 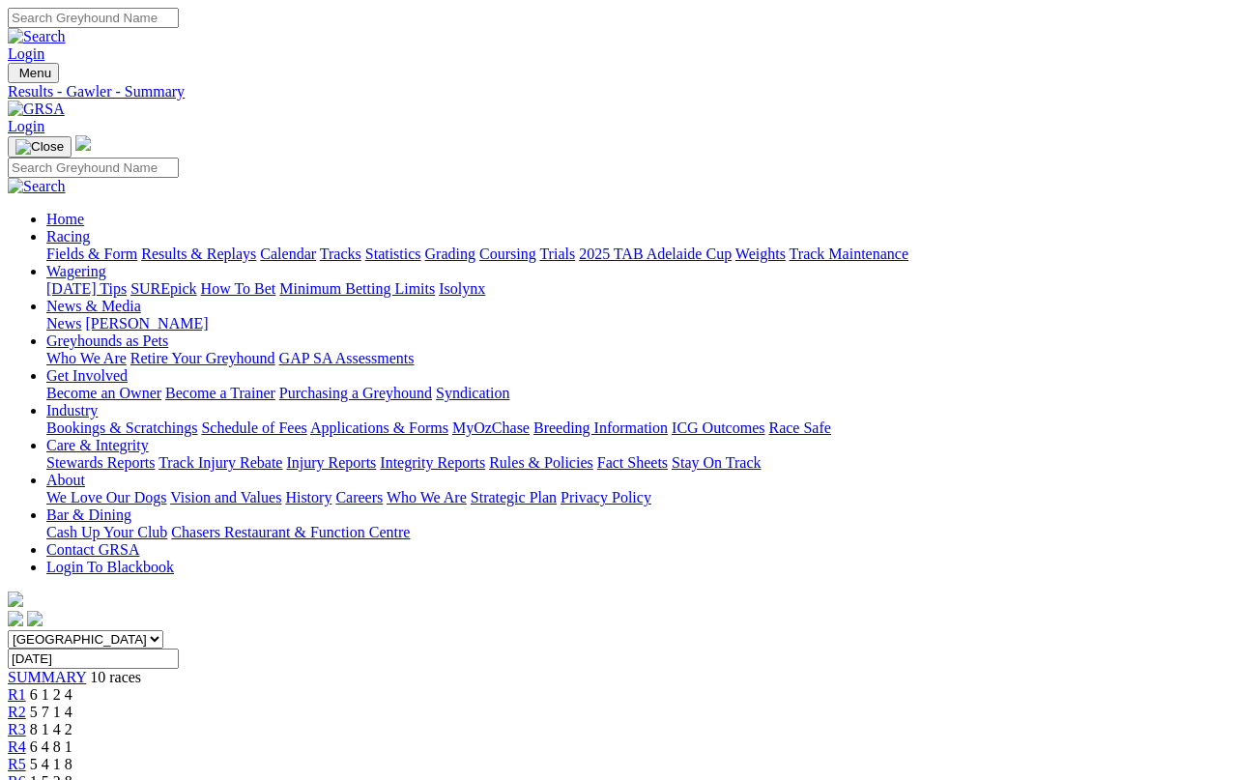 What do you see at coordinates (94, 305) in the screenshot?
I see `a: News & Media` at bounding box center [94, 305].